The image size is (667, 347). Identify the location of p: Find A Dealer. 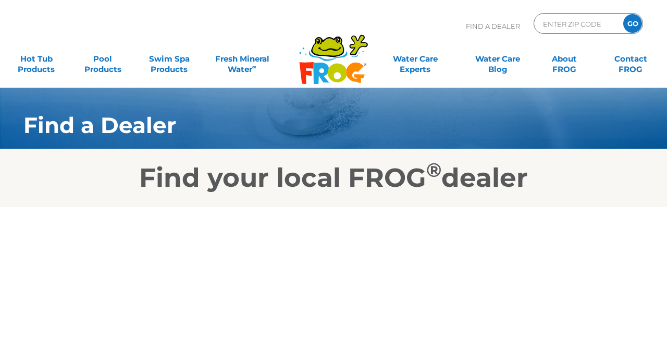
(493, 26).